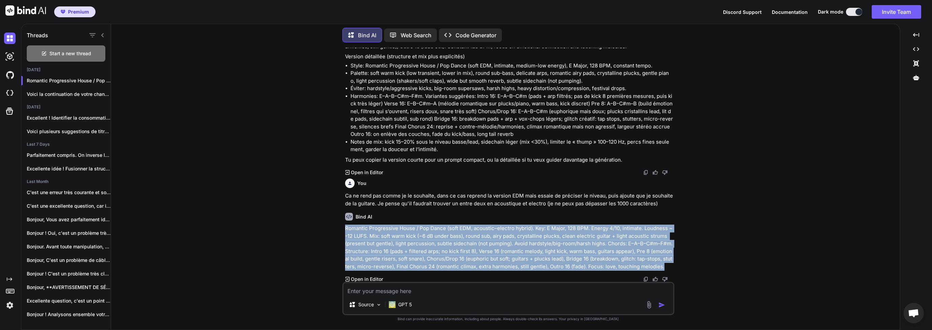 This screenshot has width=932, height=330. What do you see at coordinates (69, 81) in the screenshot?
I see `p: Romantic Progressive House / Pop Dance (...` at bounding box center [69, 81].